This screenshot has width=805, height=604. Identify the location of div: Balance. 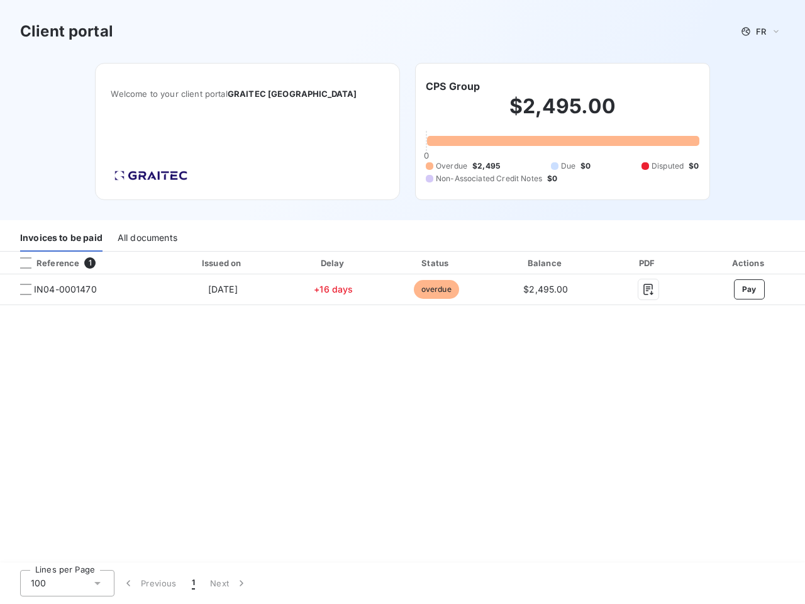
(545, 263).